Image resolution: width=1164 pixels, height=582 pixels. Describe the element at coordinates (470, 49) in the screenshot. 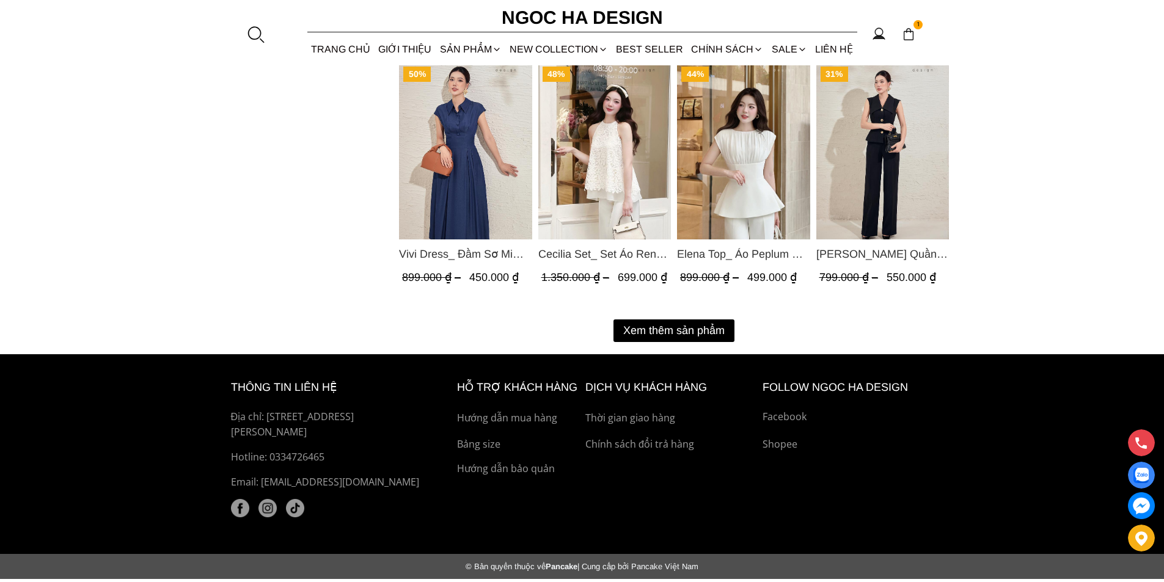

I see `div: SẢN PHẨM` at that location.